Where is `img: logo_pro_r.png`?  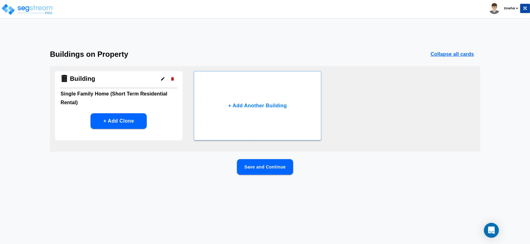 img: logo_pro_r.png is located at coordinates (27, 9).